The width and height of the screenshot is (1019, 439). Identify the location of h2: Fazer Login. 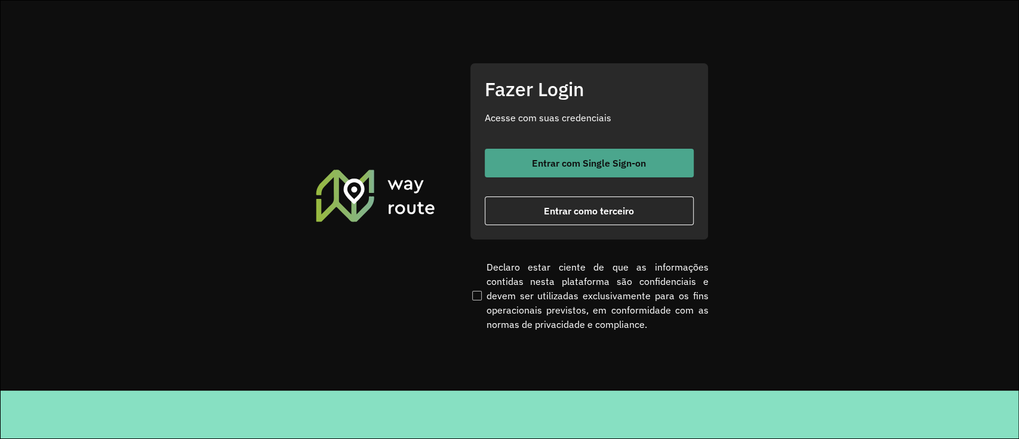
(589, 89).